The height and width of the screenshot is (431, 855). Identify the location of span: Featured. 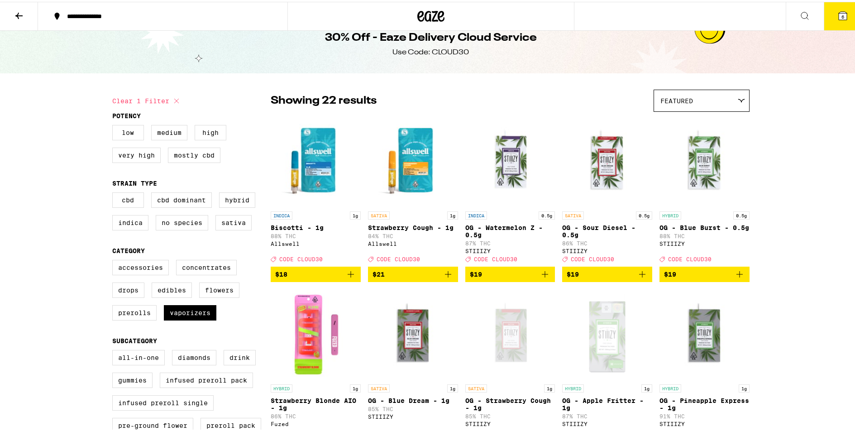
(677, 99).